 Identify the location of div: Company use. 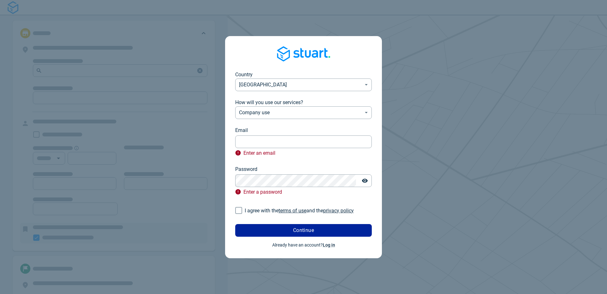
(304, 113).